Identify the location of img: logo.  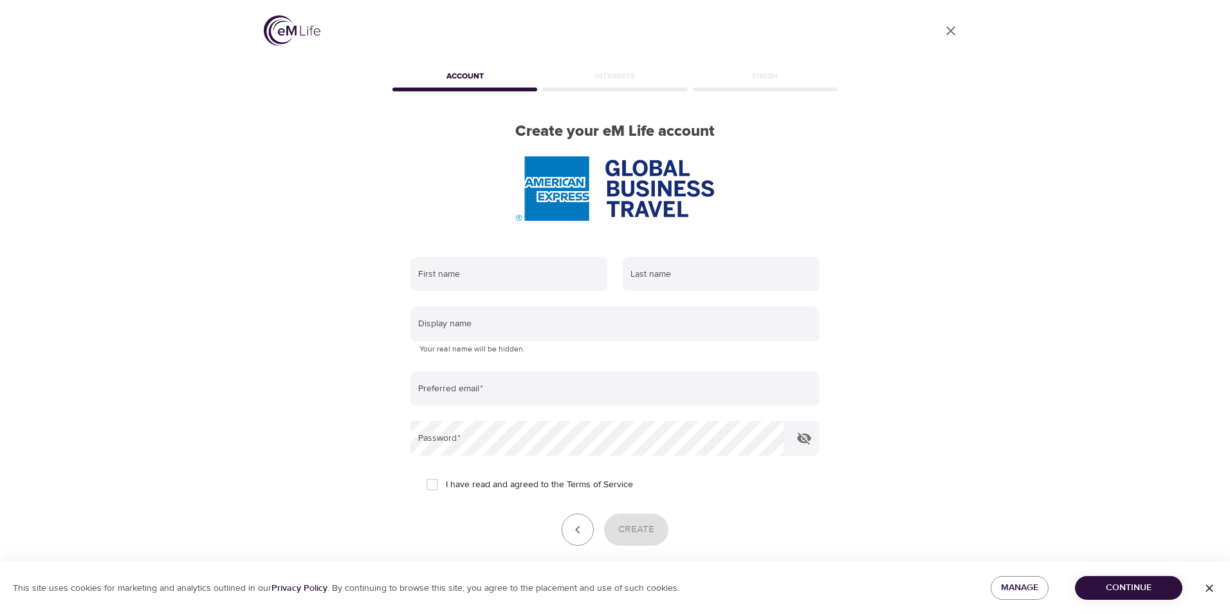
(292, 30).